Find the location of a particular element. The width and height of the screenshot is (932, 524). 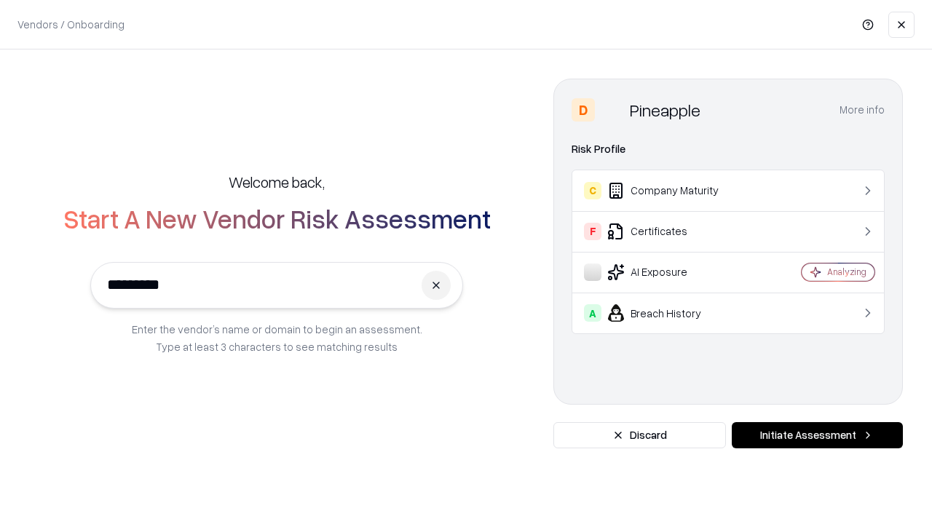

div: Certificates is located at coordinates (671, 232).